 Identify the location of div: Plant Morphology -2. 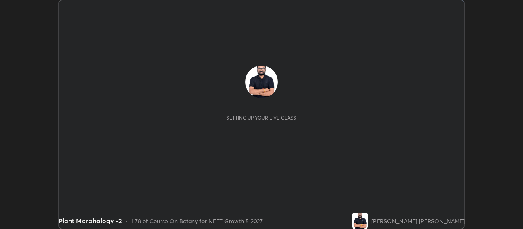
(90, 220).